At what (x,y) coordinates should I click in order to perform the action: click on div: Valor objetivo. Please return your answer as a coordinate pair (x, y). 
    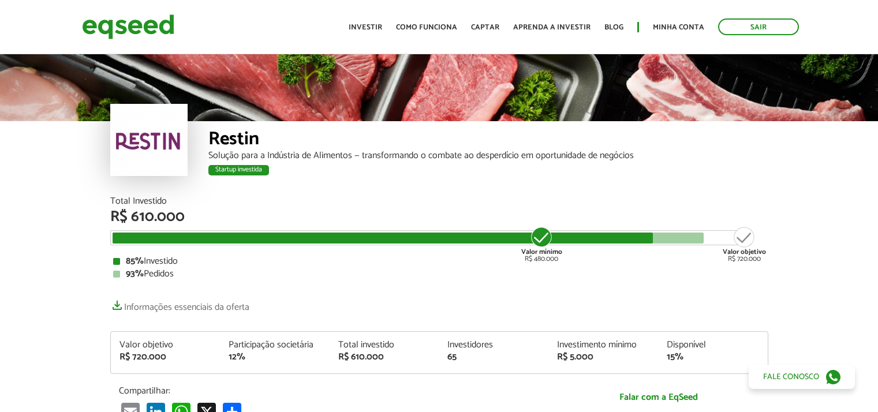
    Looking at the image, I should click on (166, 345).